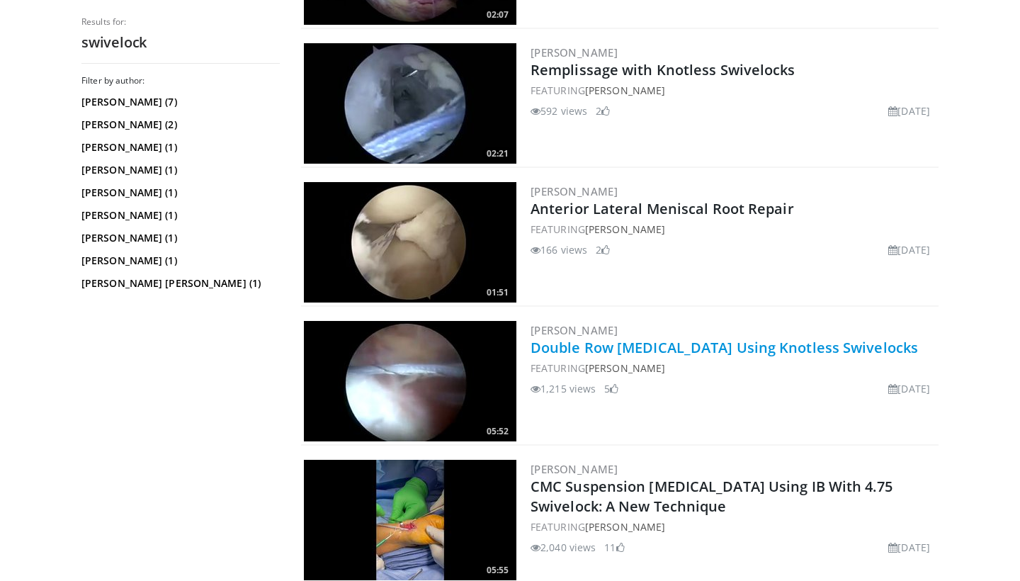 This screenshot has width=1020, height=581. What do you see at coordinates (662, 208) in the screenshot?
I see `a: Anterior Lateral Meniscal Root Repair` at bounding box center [662, 208].